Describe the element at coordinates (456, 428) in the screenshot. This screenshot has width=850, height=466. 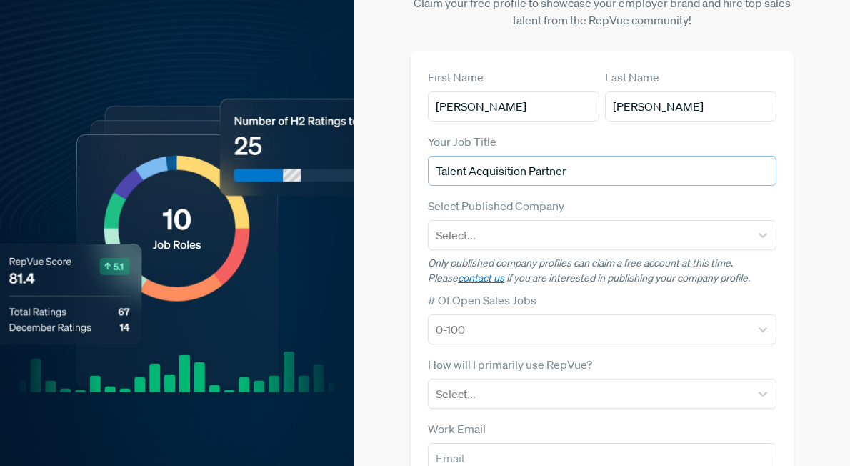
I see `label: Work Email` at that location.